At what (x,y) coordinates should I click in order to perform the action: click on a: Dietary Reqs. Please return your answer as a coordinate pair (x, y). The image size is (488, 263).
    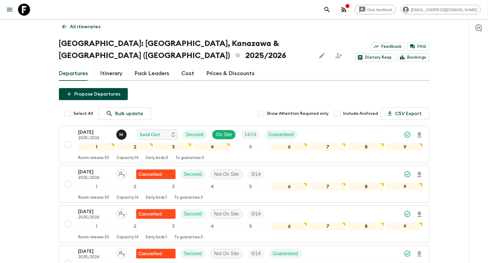
    Looking at the image, I should click on (375, 57).